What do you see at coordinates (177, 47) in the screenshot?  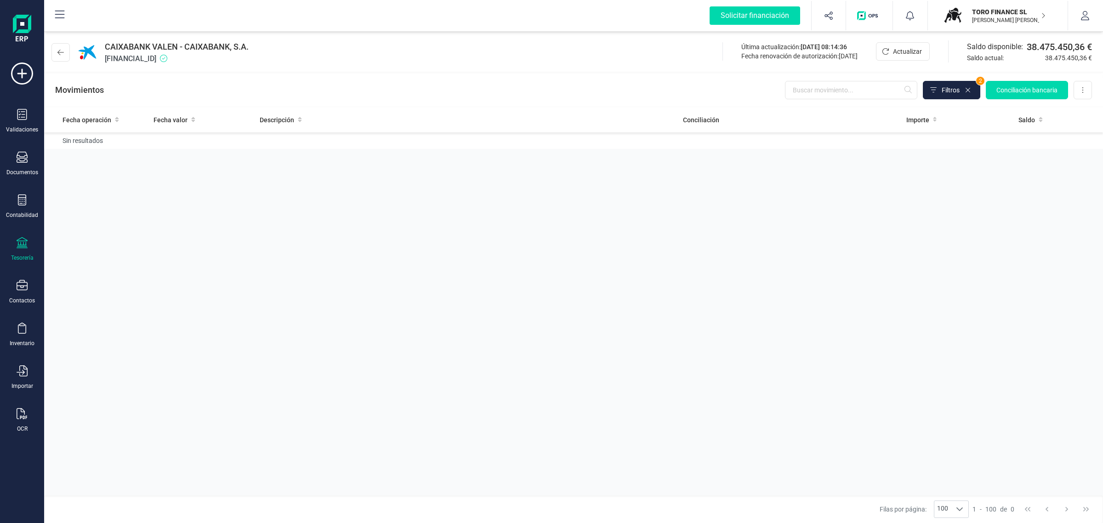 I see `span: CAIXABANK VALEN - CAIXABANK, S.A.` at bounding box center [177, 47].